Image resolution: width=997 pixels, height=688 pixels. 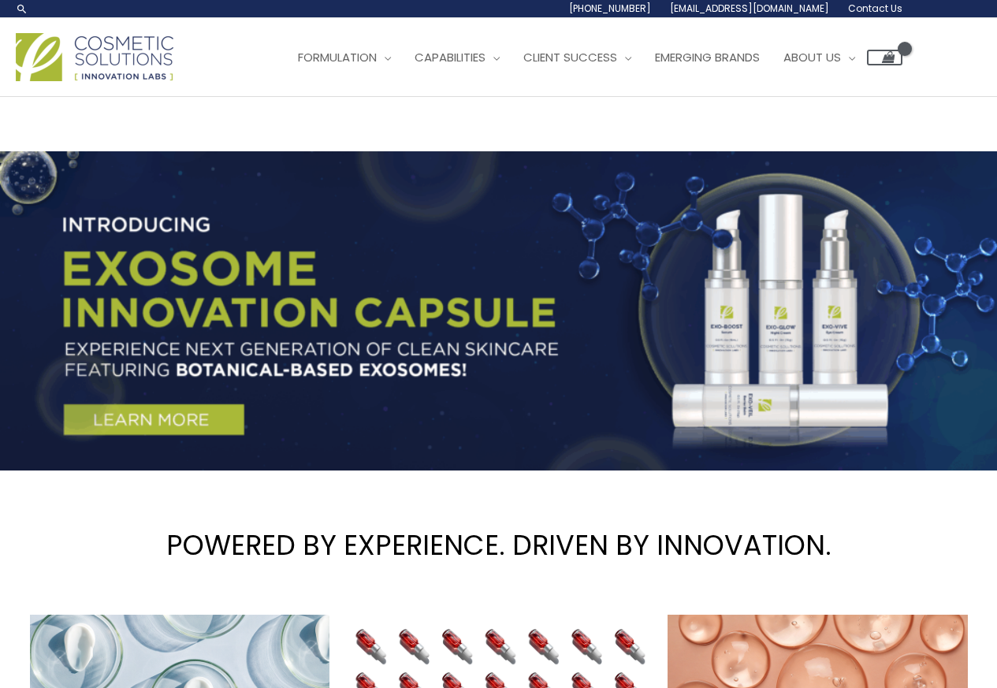 What do you see at coordinates (22, 9) in the screenshot?
I see `a: Search icon link` at bounding box center [22, 9].